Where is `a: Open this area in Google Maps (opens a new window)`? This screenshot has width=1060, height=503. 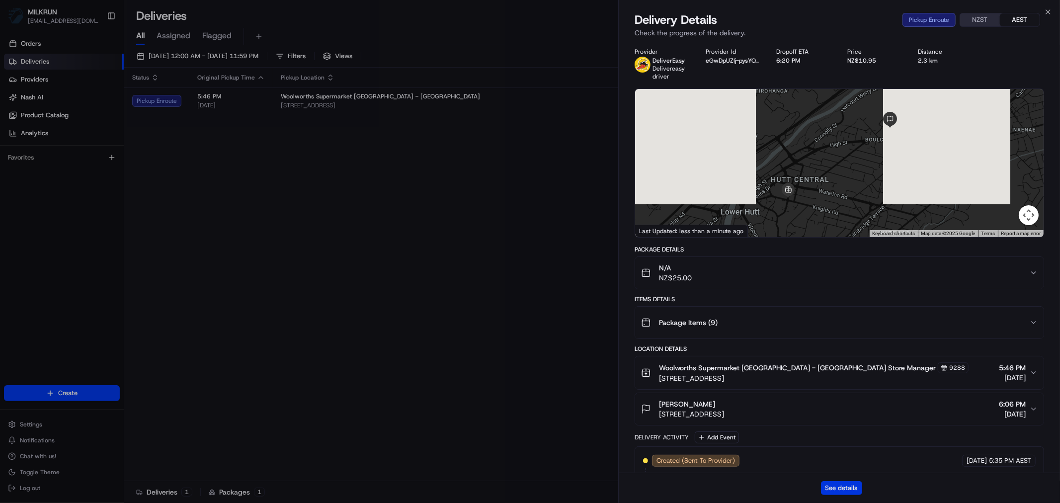
a: Open this area in Google Maps (opens a new window) is located at coordinates (654, 231).